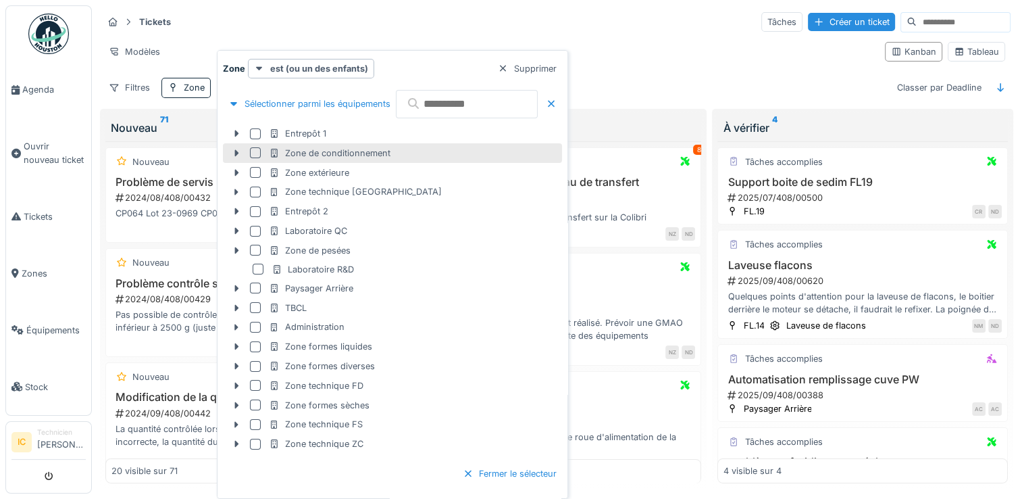  Describe the element at coordinates (320, 346) in the screenshot. I see `div: Zone formes liquides` at that location.